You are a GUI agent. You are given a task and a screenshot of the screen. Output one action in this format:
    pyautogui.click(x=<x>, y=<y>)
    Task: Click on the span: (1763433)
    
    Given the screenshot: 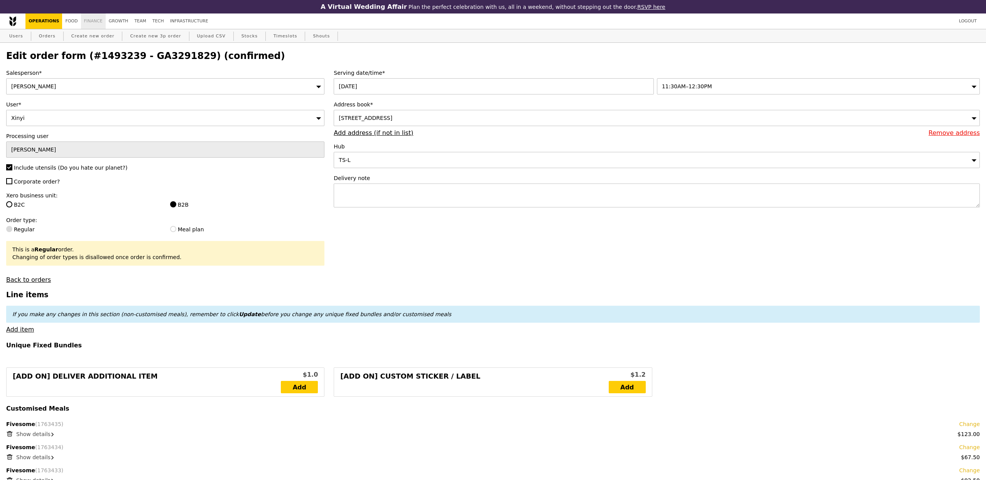 What is the action you would take?
    pyautogui.click(x=49, y=470)
    